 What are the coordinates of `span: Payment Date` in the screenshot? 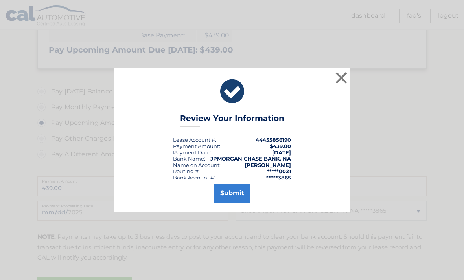 It's located at (191, 153).